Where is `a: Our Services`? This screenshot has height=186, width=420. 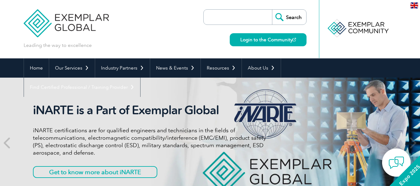
a: Our Services is located at coordinates (72, 68).